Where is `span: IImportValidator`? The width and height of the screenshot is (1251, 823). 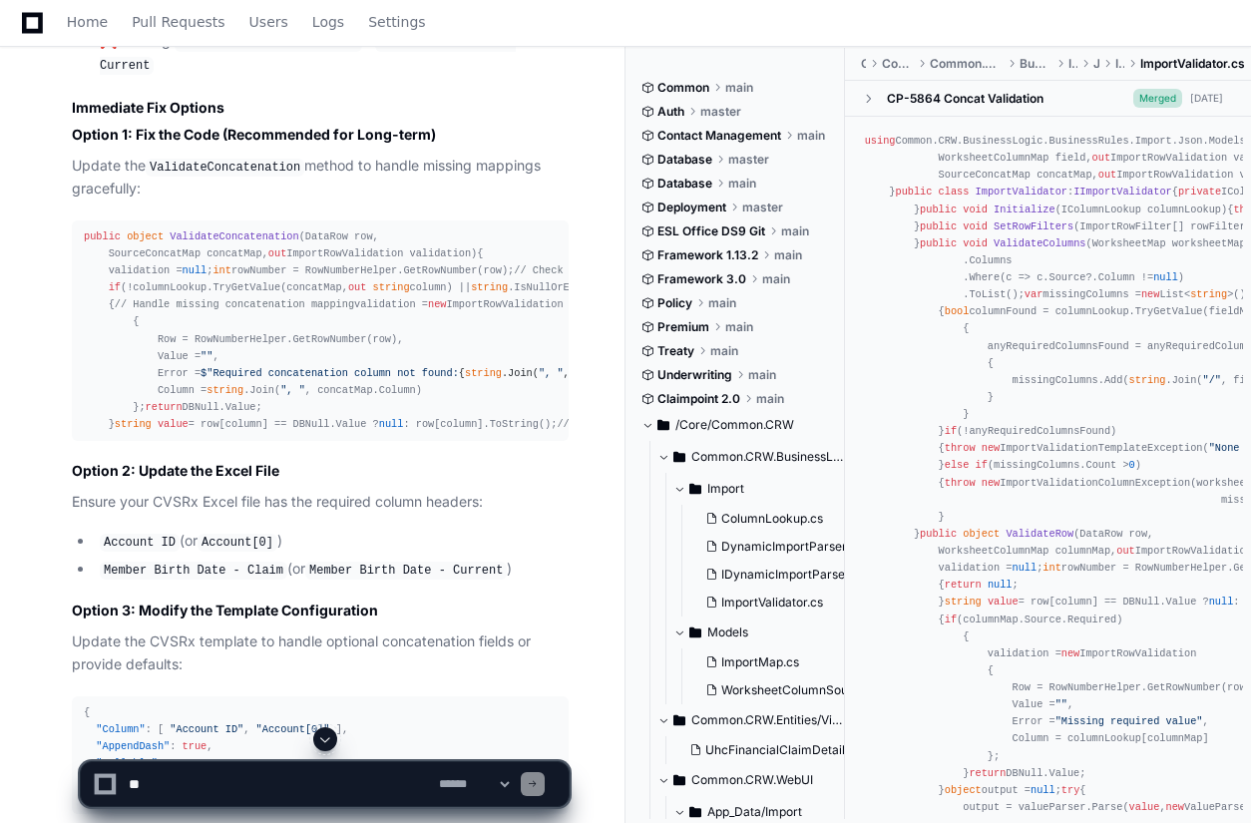
span: IImportValidator is located at coordinates (1122, 192).